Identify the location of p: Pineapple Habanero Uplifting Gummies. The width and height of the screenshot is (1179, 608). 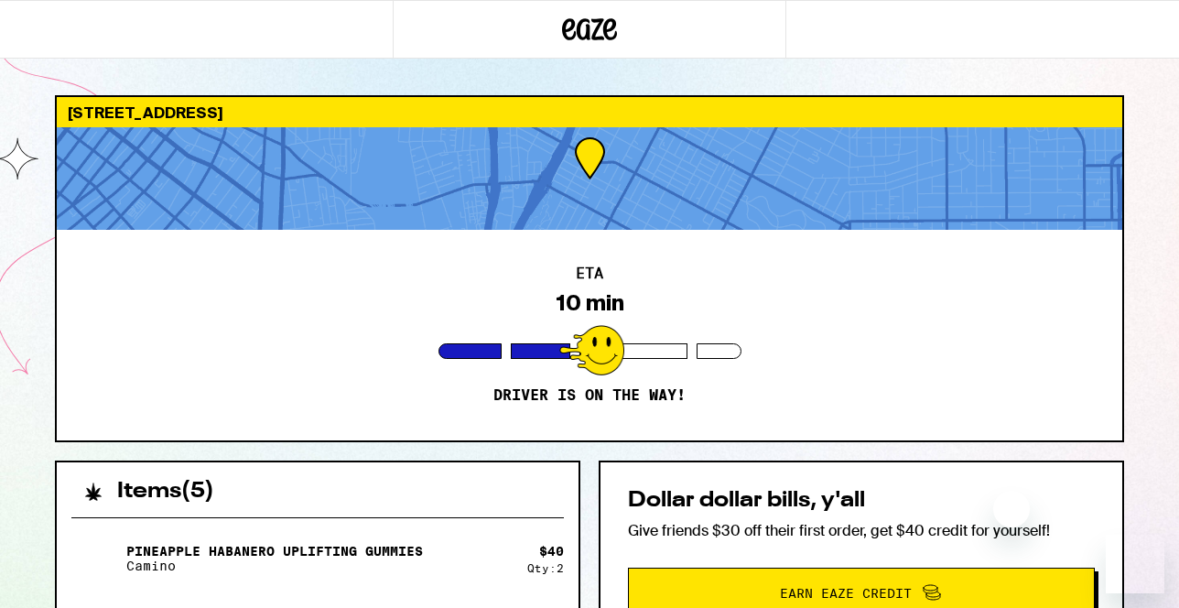
(275, 551).